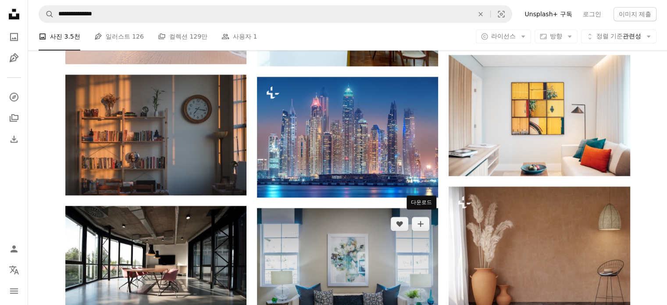  I want to click on a: 로그인 / 가입, so click(14, 249).